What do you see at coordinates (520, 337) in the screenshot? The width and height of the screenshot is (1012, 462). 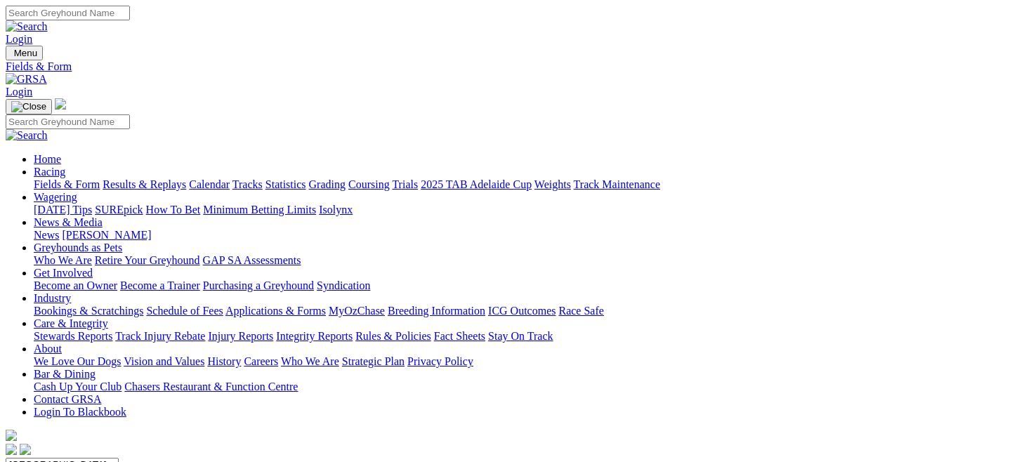 I see `div: Care & Integrity` at bounding box center [520, 337].